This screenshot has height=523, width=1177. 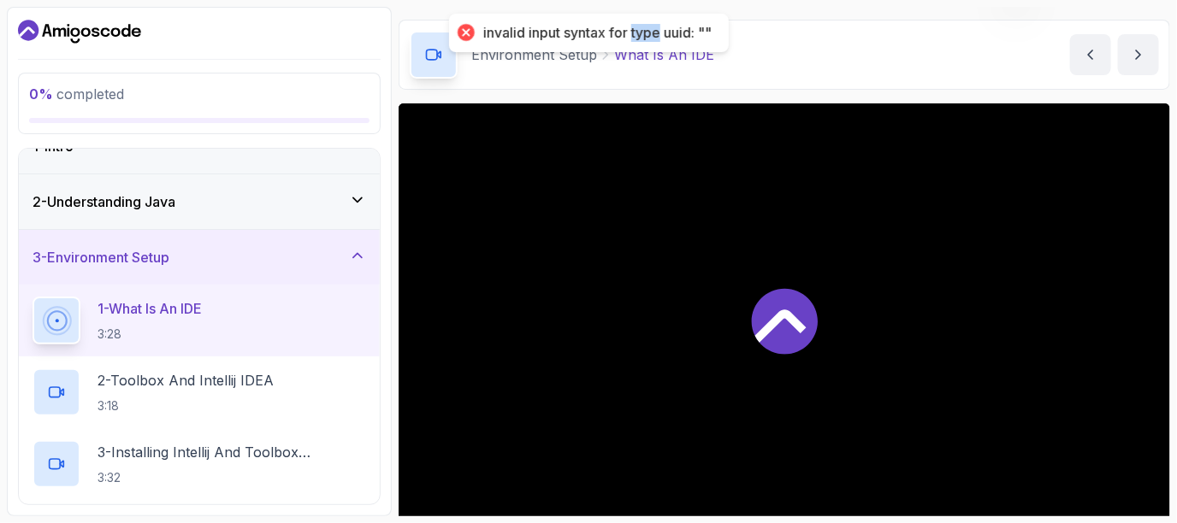 What do you see at coordinates (199, 321) in the screenshot?
I see `button: 1-What Is An IDE3:28` at bounding box center [199, 321].